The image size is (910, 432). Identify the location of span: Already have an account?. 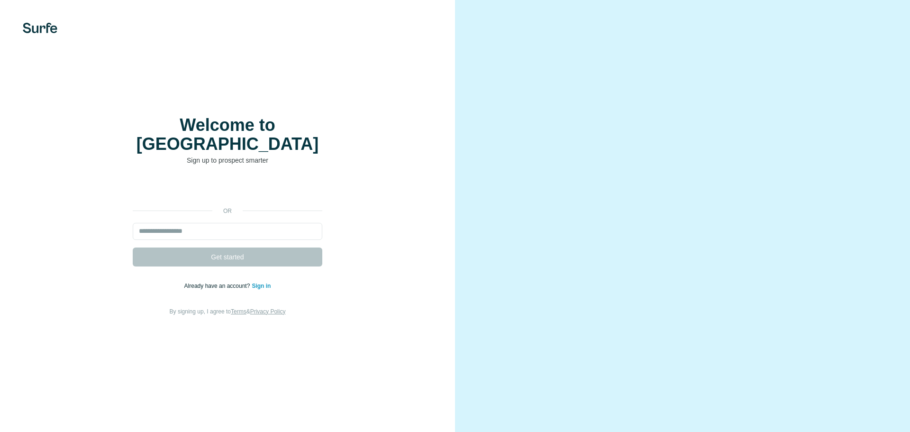
(218, 286).